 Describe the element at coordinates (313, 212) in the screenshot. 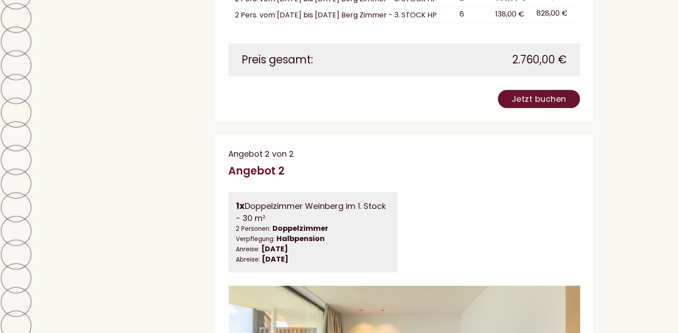

I see `div: Doppelzimmer Weinberg im 1. Stock - 30 m²` at that location.